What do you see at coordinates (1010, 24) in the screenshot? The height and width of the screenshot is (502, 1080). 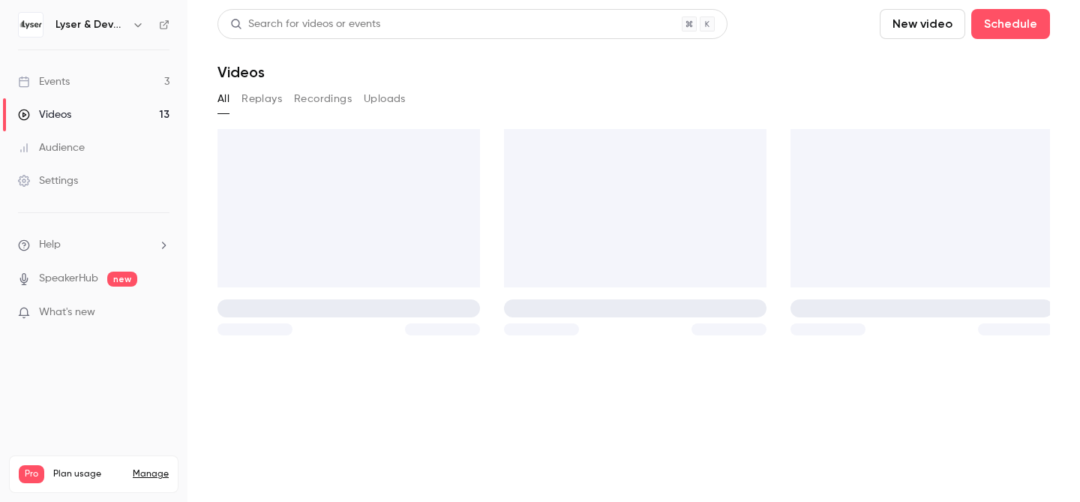 I see `button: Schedule` at bounding box center [1010, 24].